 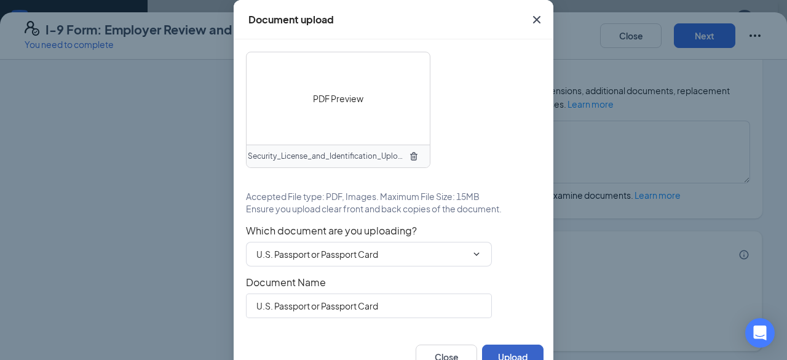 What do you see at coordinates (291, 20) in the screenshot?
I see `div: Document upload` at bounding box center [291, 20].